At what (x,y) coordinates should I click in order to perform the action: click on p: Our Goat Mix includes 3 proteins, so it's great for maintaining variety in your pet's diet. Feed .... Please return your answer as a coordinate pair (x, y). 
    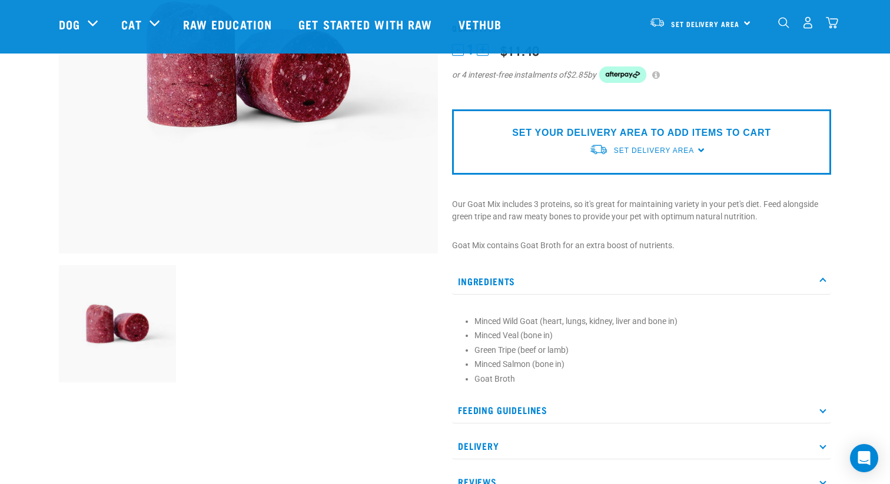
    Looking at the image, I should click on (641, 211).